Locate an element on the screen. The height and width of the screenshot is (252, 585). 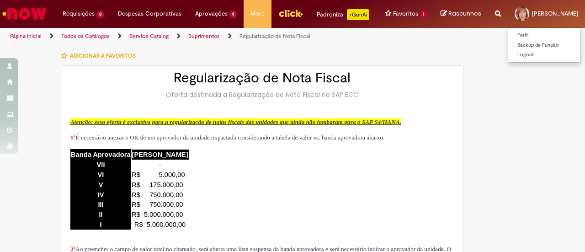
img: ServiceNow is located at coordinates (24, 14).